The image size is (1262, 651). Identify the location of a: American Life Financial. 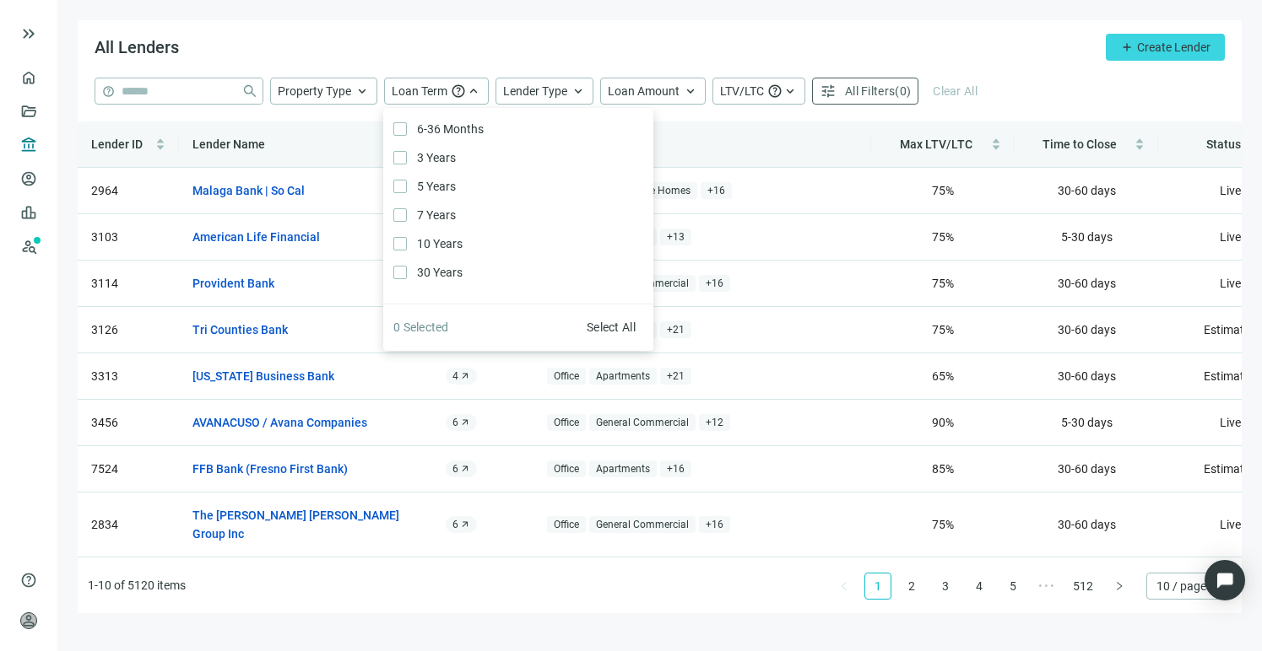
(256, 237).